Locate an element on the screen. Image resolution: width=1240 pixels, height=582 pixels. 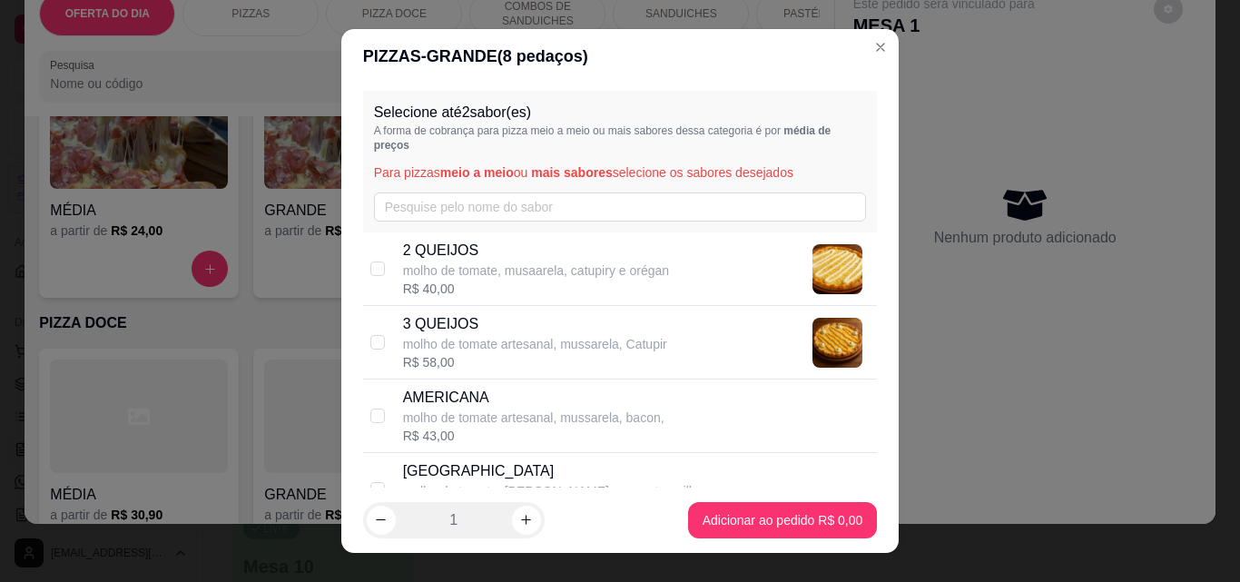
button: increase-product-quantity is located at coordinates (527, 520).